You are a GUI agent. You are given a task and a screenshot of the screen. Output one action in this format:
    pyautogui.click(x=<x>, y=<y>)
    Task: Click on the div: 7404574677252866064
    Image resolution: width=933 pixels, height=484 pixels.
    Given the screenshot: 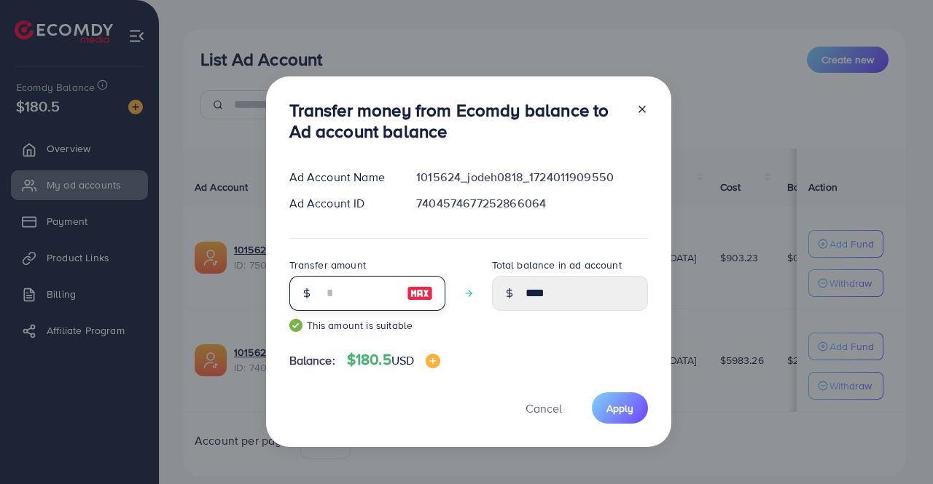 What is the action you would take?
    pyautogui.click(x=531, y=203)
    